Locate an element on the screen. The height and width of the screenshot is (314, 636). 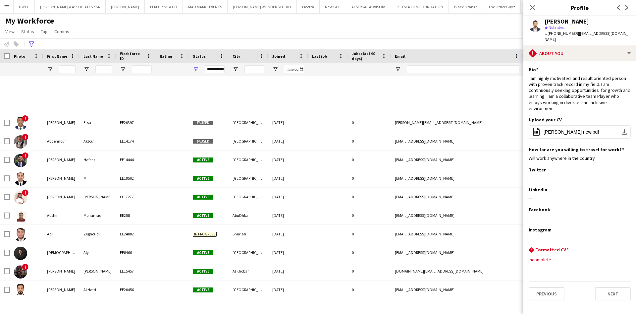
a: Status is located at coordinates (27, 31).